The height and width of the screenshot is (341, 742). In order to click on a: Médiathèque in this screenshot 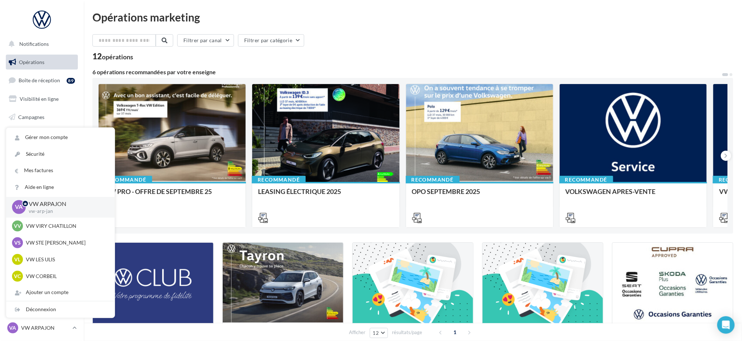, I will do `click(42, 153)`.